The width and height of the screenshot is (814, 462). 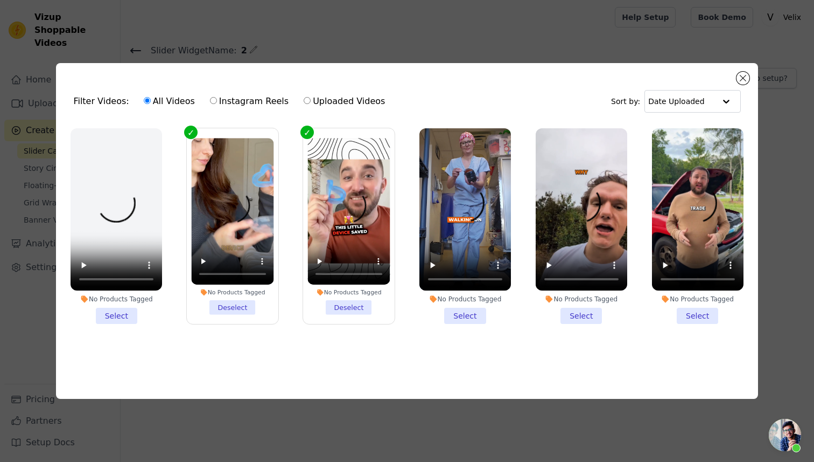 What do you see at coordinates (743, 78) in the screenshot?
I see `button: Close modal` at bounding box center [743, 78].